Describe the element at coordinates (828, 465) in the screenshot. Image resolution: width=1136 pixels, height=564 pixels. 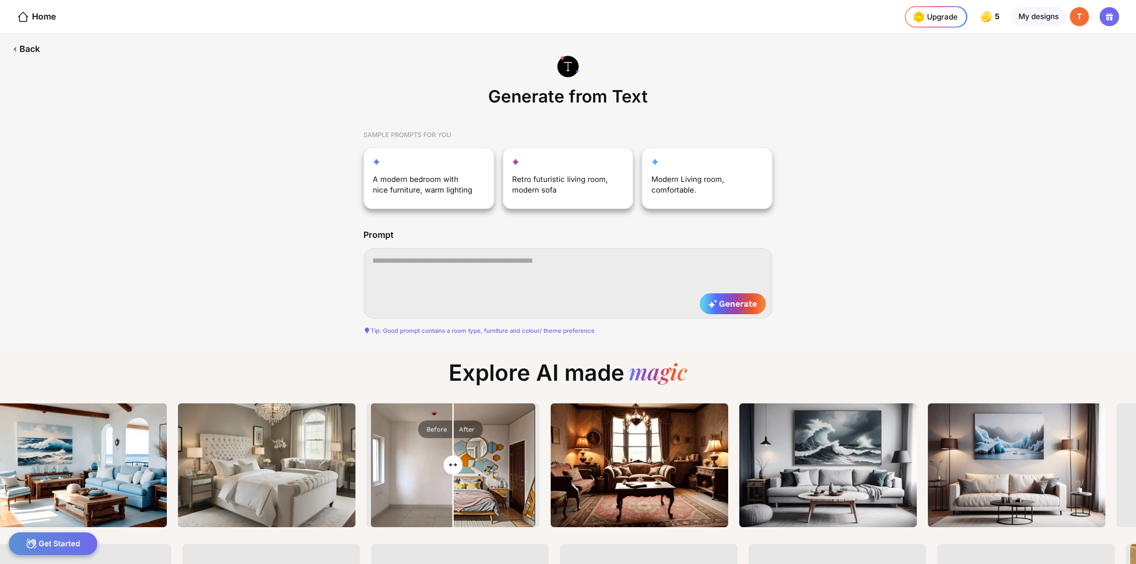
I see `img: Thumbnailtext2image_00675_.png` at that location.